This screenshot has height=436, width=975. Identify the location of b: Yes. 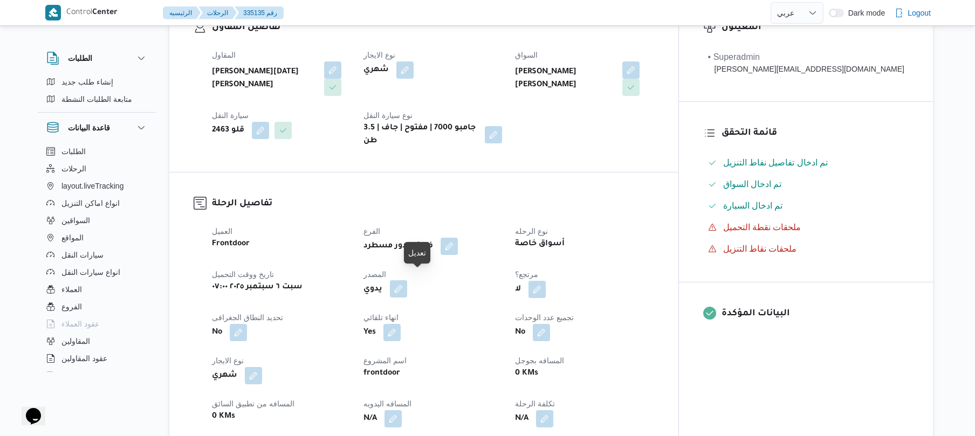
(369, 333).